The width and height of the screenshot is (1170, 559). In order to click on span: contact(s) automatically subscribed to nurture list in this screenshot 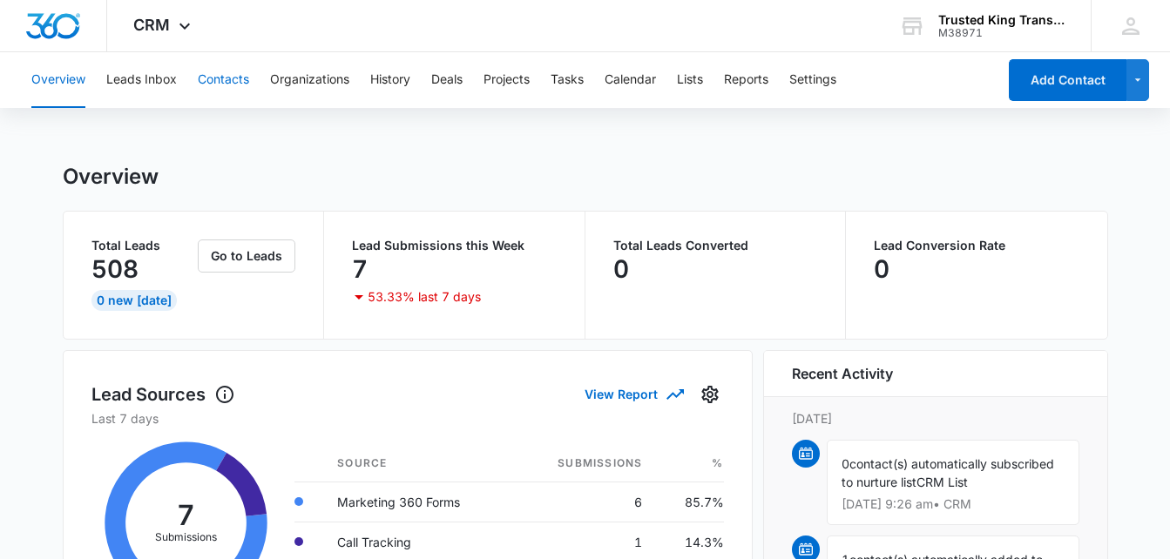, I will do `click(948, 473)`.